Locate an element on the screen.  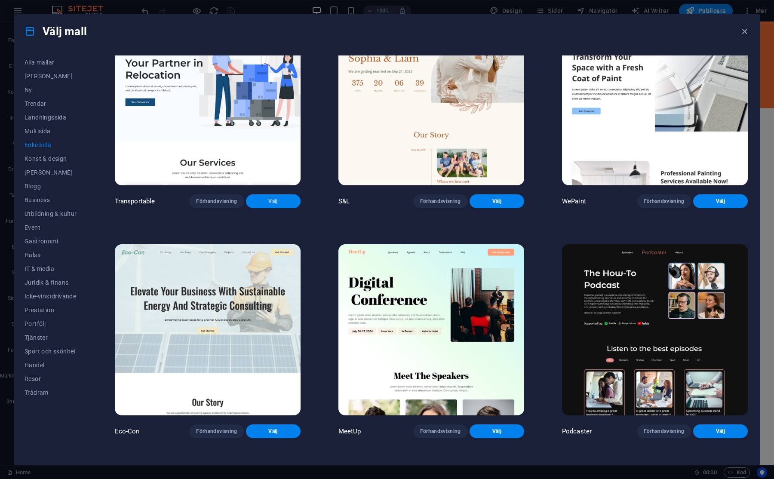
button: Multisida is located at coordinates (51, 131).